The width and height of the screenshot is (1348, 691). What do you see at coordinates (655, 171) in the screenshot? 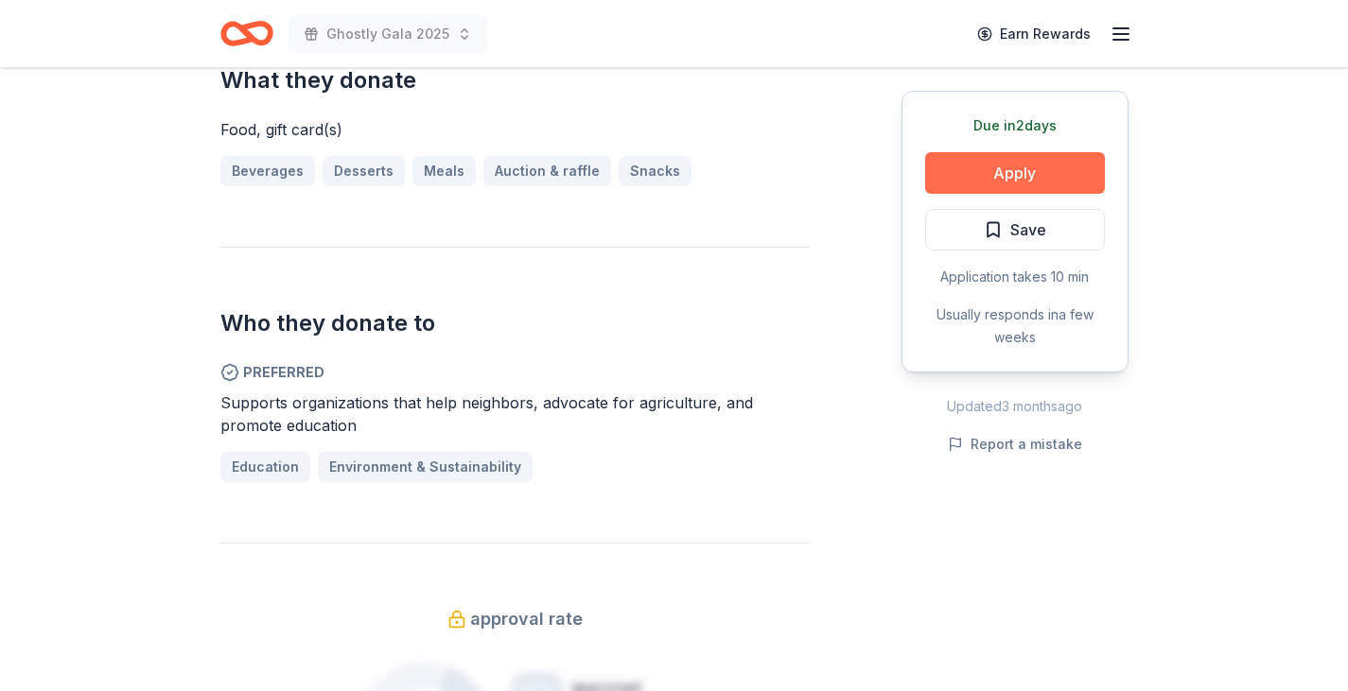
I see `a: Snacks` at bounding box center [655, 171].